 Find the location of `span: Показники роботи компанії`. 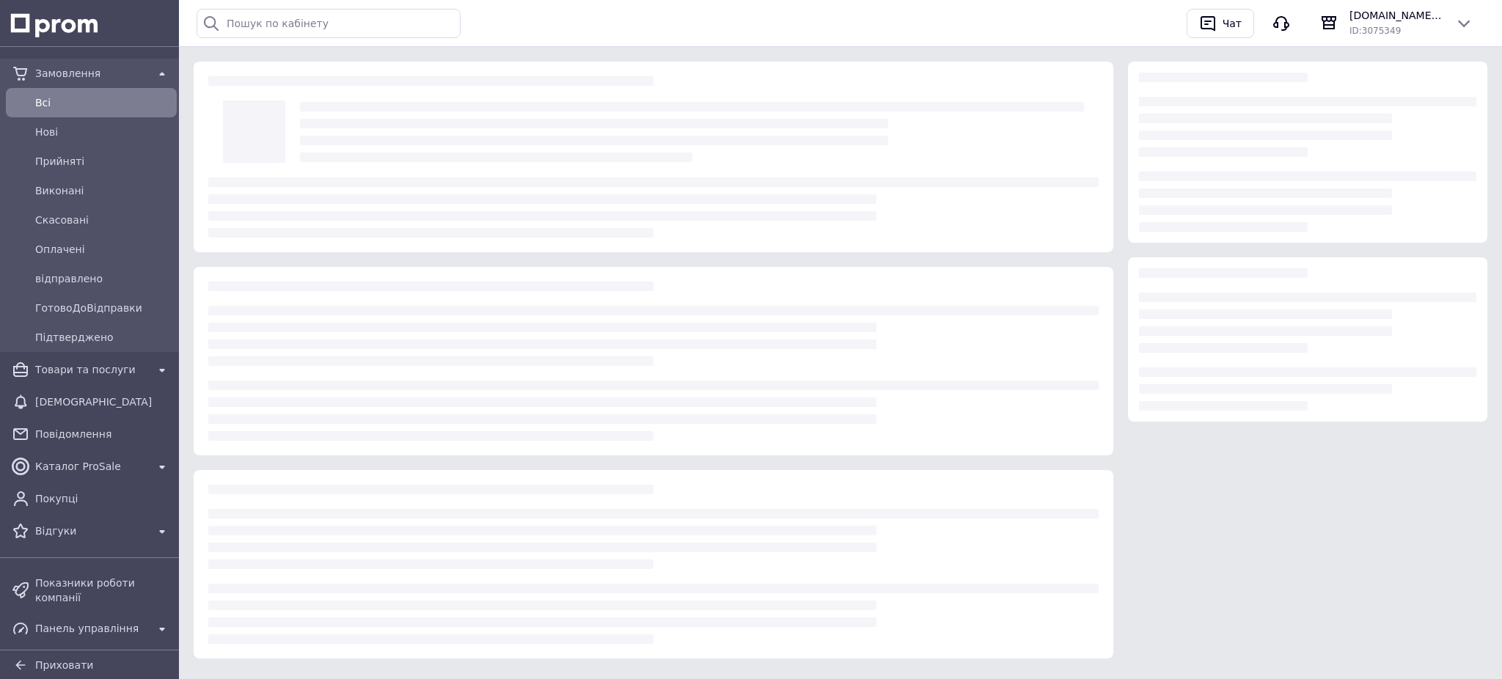

span: Показники роботи компанії is located at coordinates (103, 590).